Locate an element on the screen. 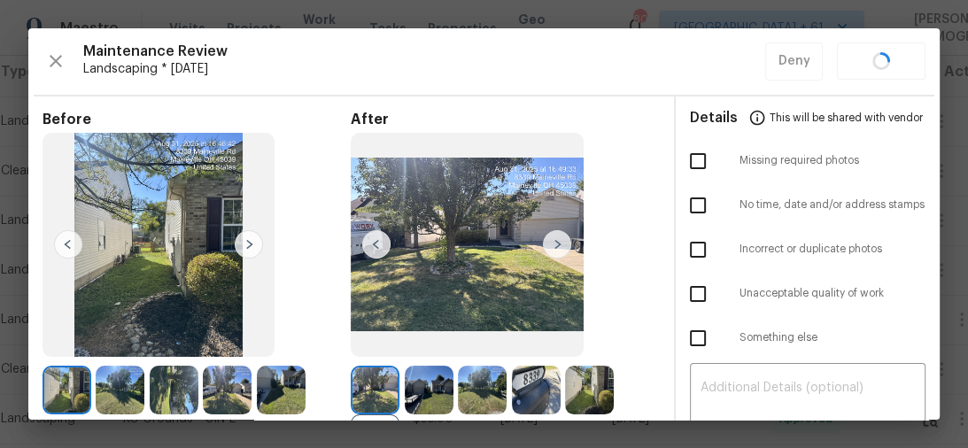 The image size is (968, 448). span: Incorrect or duplicate photos is located at coordinates (833, 249).